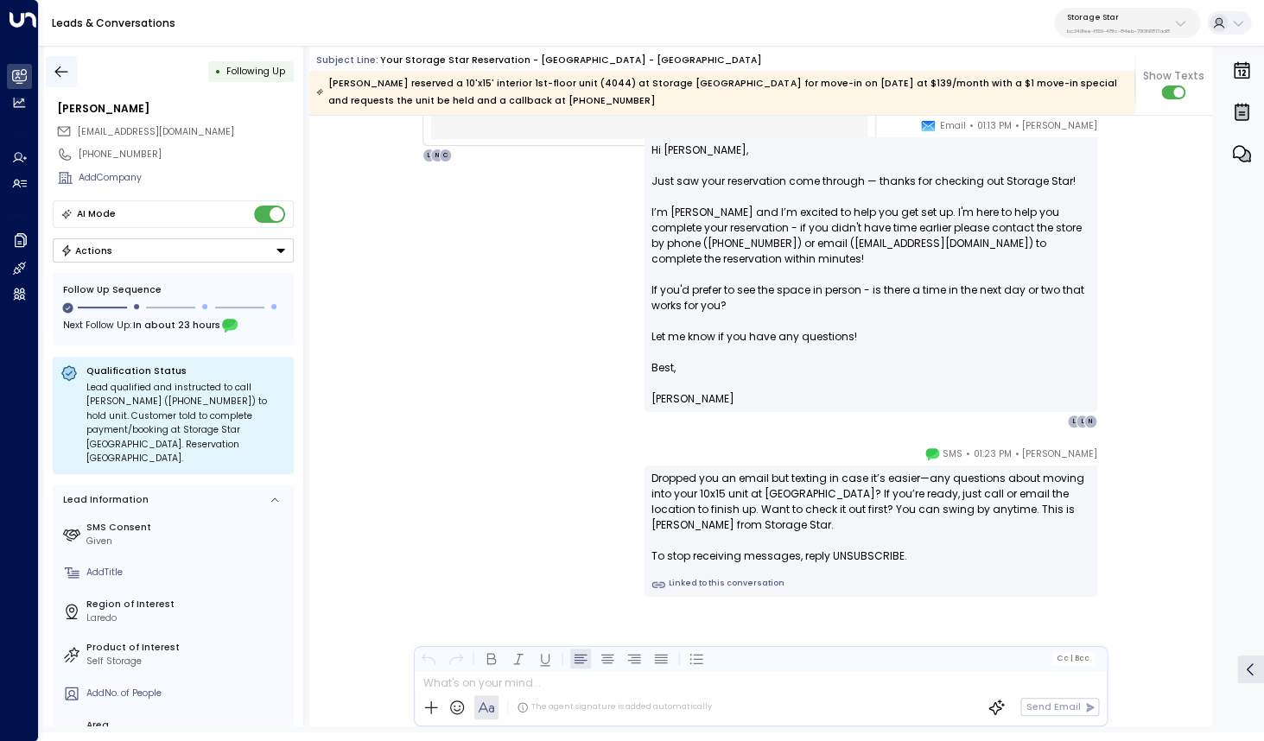 This screenshot has height=741, width=1264. Describe the element at coordinates (113, 22) in the screenshot. I see `a: Leads & Conversations` at that location.